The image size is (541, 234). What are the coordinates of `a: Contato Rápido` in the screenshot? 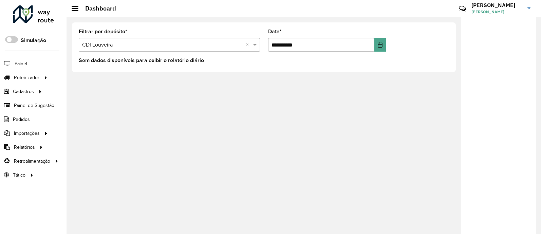 It's located at (462, 8).